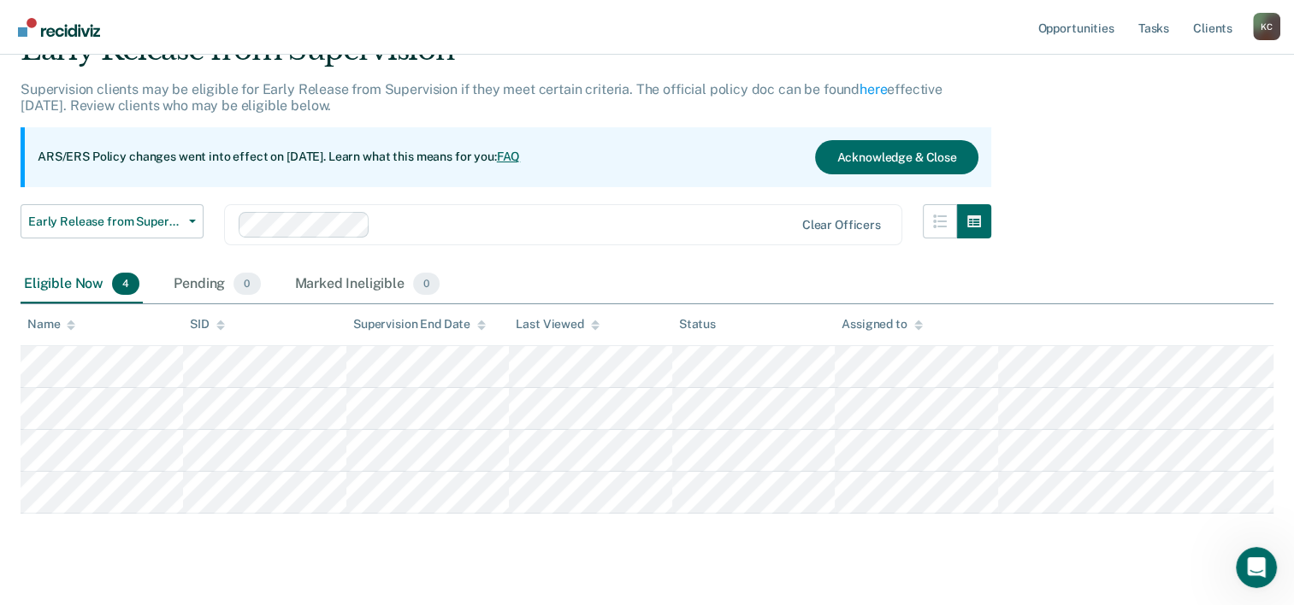 The width and height of the screenshot is (1294, 605). What do you see at coordinates (881, 324) in the screenshot?
I see `div: Assigned to` at bounding box center [881, 324].